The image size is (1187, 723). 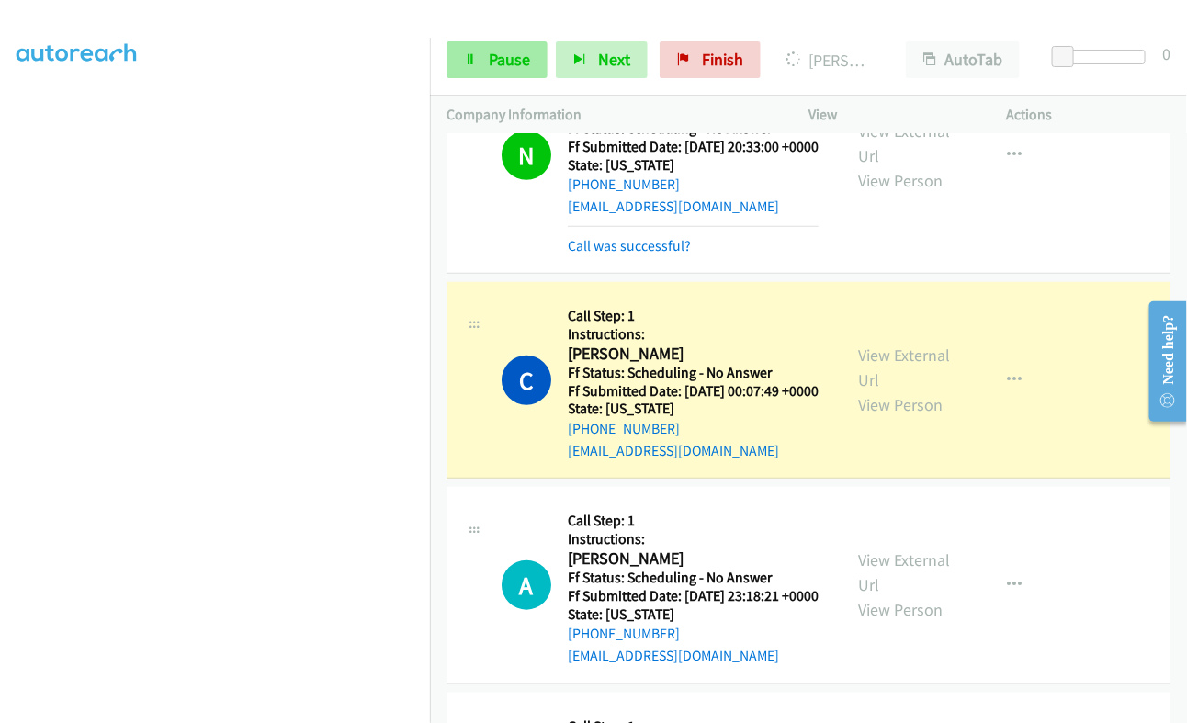 What do you see at coordinates (497, 60) in the screenshot?
I see `a: Pause` at bounding box center [497, 60].